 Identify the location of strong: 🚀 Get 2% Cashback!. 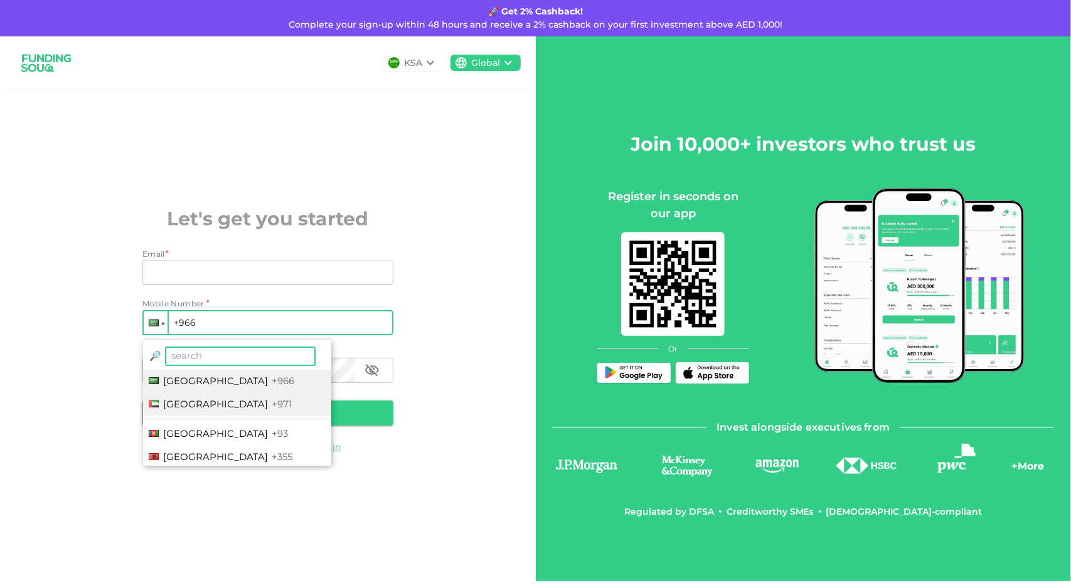
(535, 11).